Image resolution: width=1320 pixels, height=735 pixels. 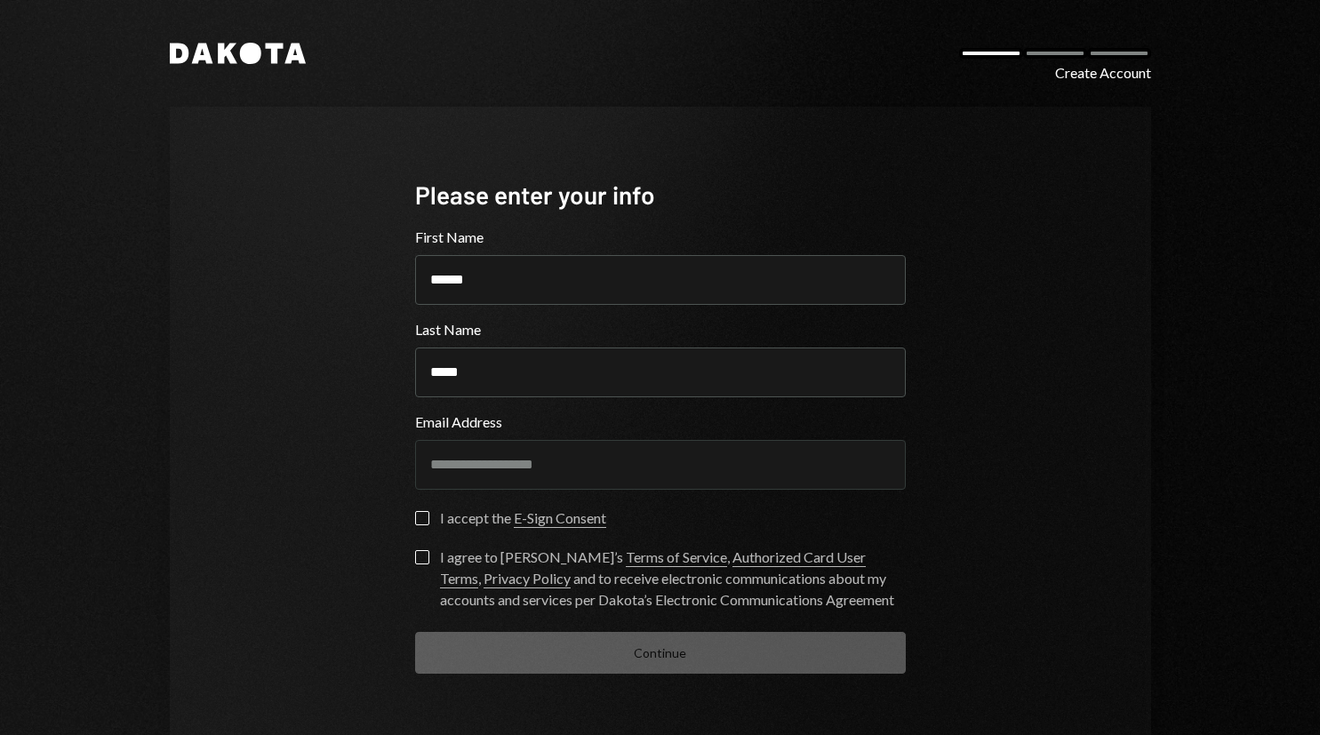 I want to click on div: Please enter your info, so click(x=661, y=195).